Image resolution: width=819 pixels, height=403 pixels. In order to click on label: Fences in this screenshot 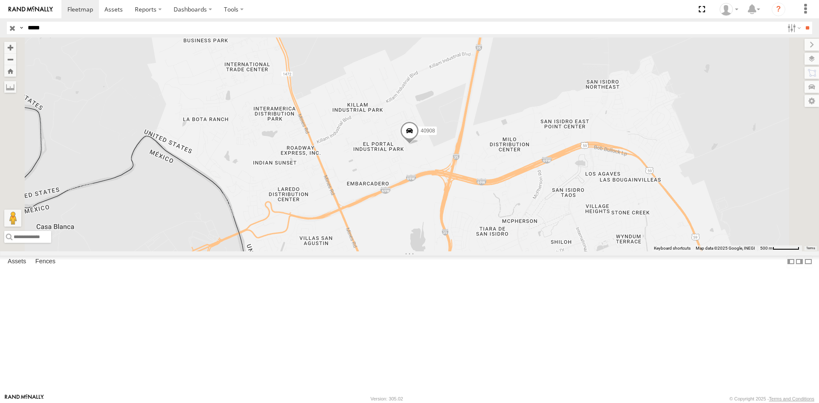, I will do `click(45, 262)`.